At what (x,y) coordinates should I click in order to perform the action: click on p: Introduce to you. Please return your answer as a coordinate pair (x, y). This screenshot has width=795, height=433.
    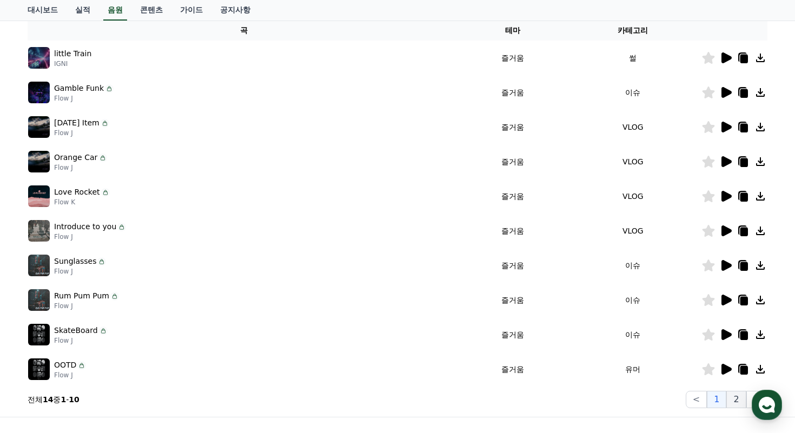
    Looking at the image, I should click on (85, 227).